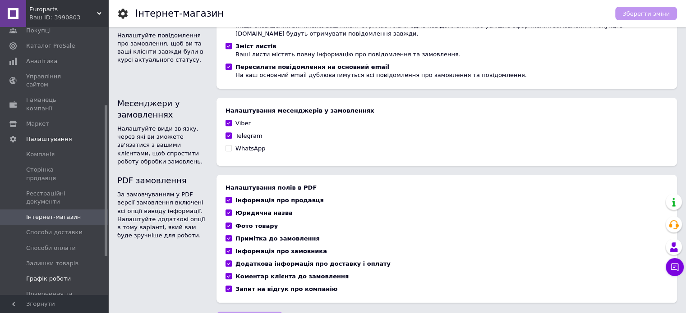 The width and height of the screenshot is (686, 313). What do you see at coordinates (55, 174) in the screenshot?
I see `span: Сторінка продавця` at bounding box center [55, 174].